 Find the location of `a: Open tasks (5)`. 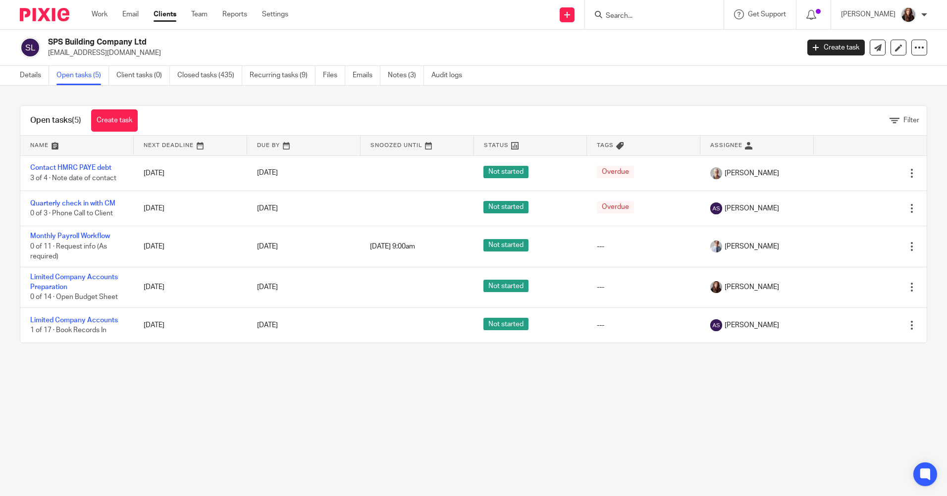

a: Open tasks (5) is located at coordinates (83, 75).